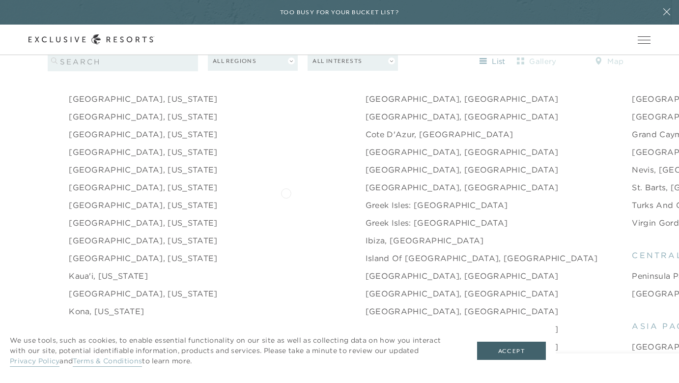 Image resolution: width=679 pixels, height=383 pixels. What do you see at coordinates (353, 61) in the screenshot?
I see `button: All Interests` at bounding box center [353, 61].